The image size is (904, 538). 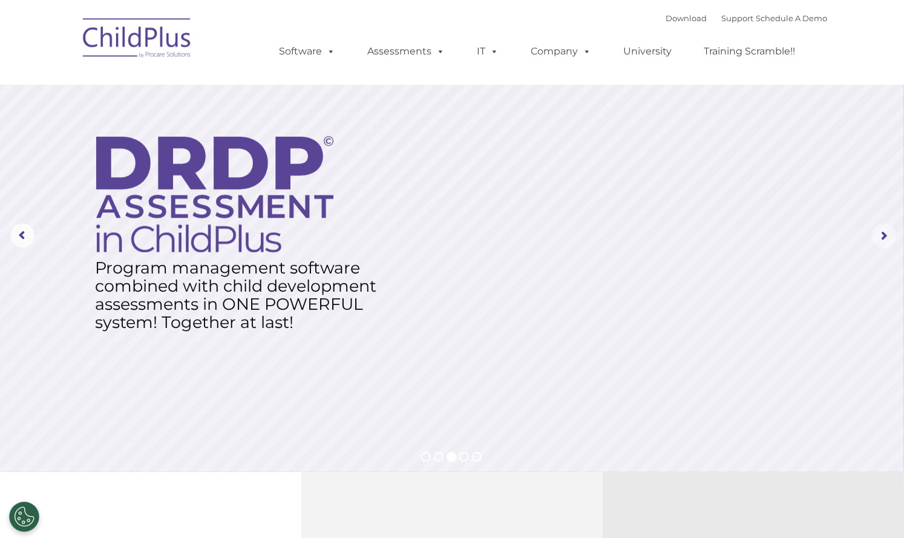 What do you see at coordinates (488, 51) in the screenshot?
I see `a: IT` at bounding box center [488, 51].